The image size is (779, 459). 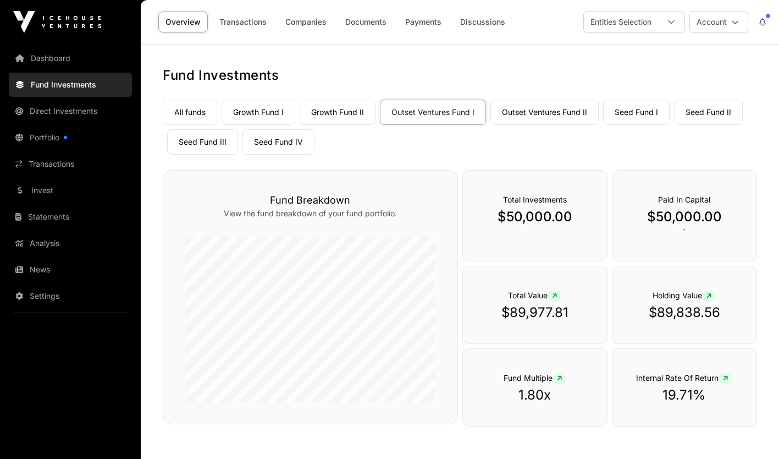 I want to click on a: Payments, so click(x=423, y=22).